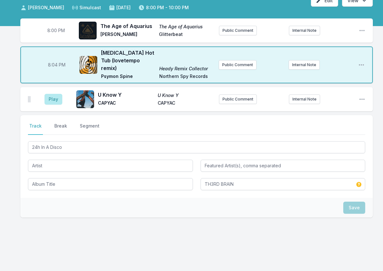  Describe the element at coordinates (186, 77) in the screenshot. I see `span: Northern Spy Records` at that location.